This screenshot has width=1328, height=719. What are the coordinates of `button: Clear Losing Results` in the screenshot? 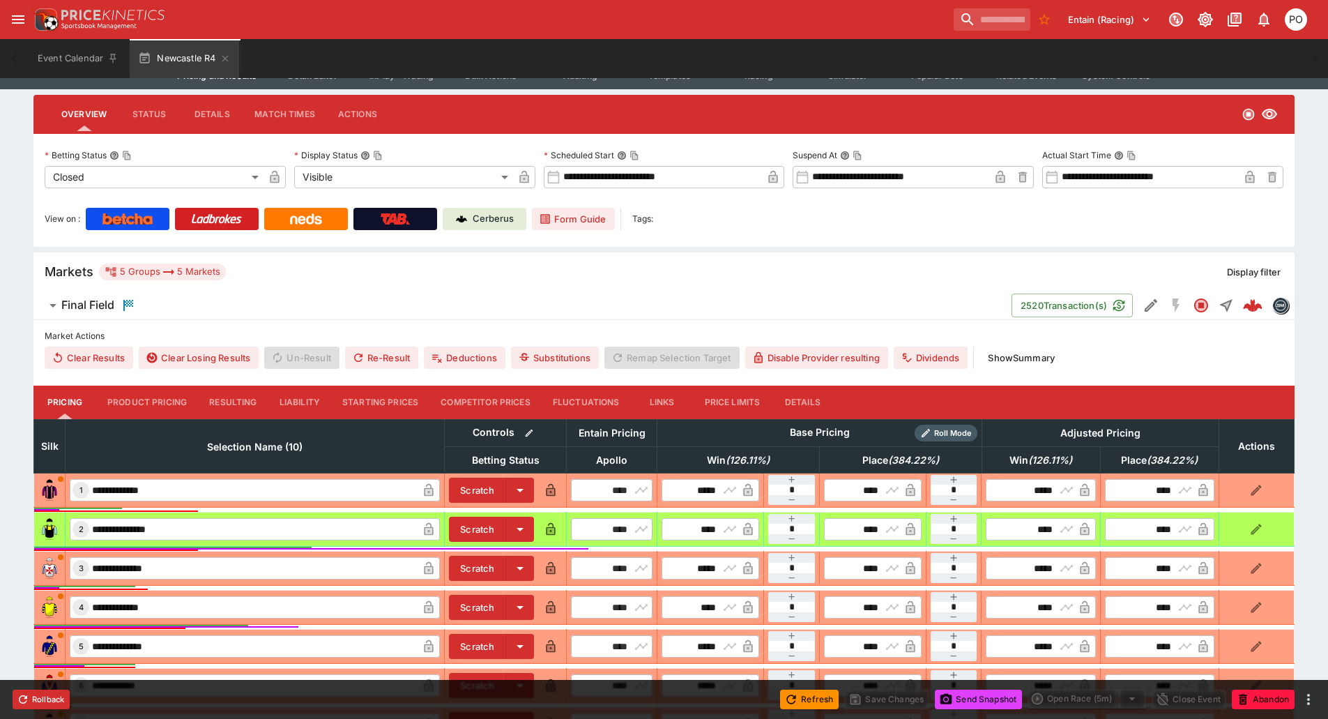 It's located at (199, 358).